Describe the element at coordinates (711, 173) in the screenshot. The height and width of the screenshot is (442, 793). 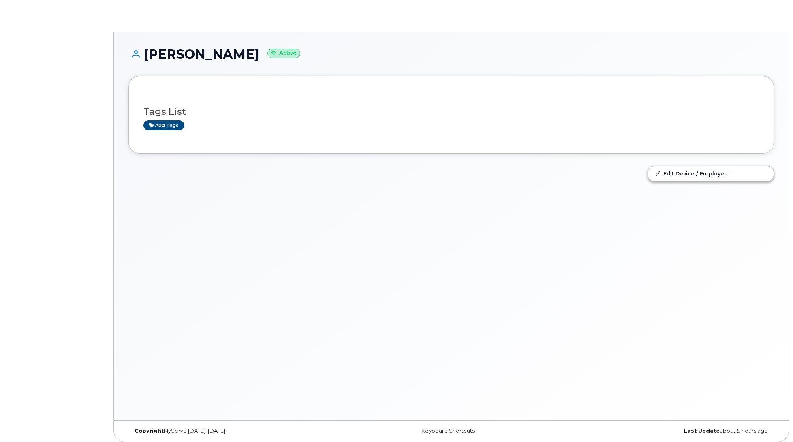
I see `a: Edit Device / Employee` at that location.